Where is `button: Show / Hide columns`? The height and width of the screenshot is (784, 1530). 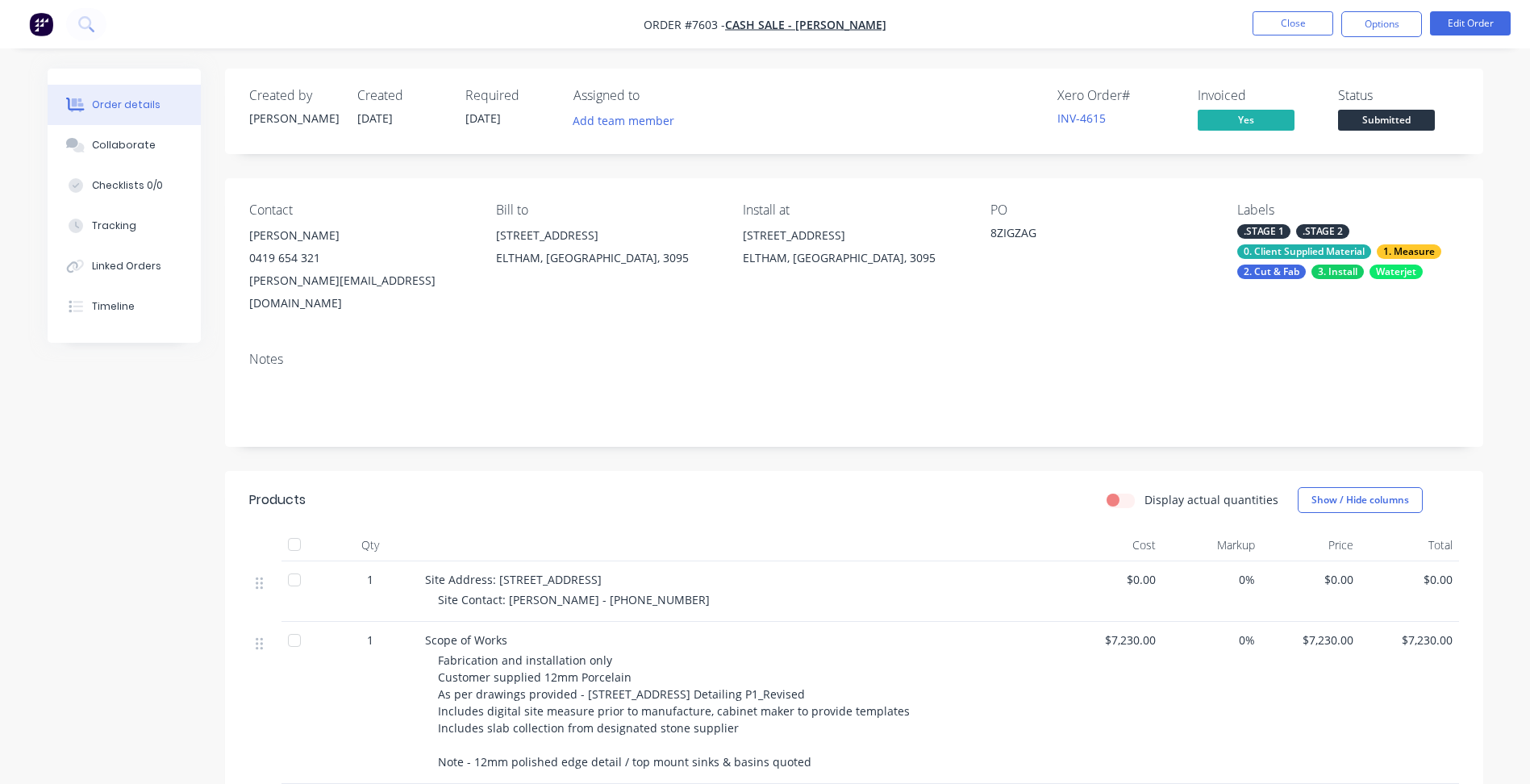
button: Show / Hide columns is located at coordinates (1360, 500).